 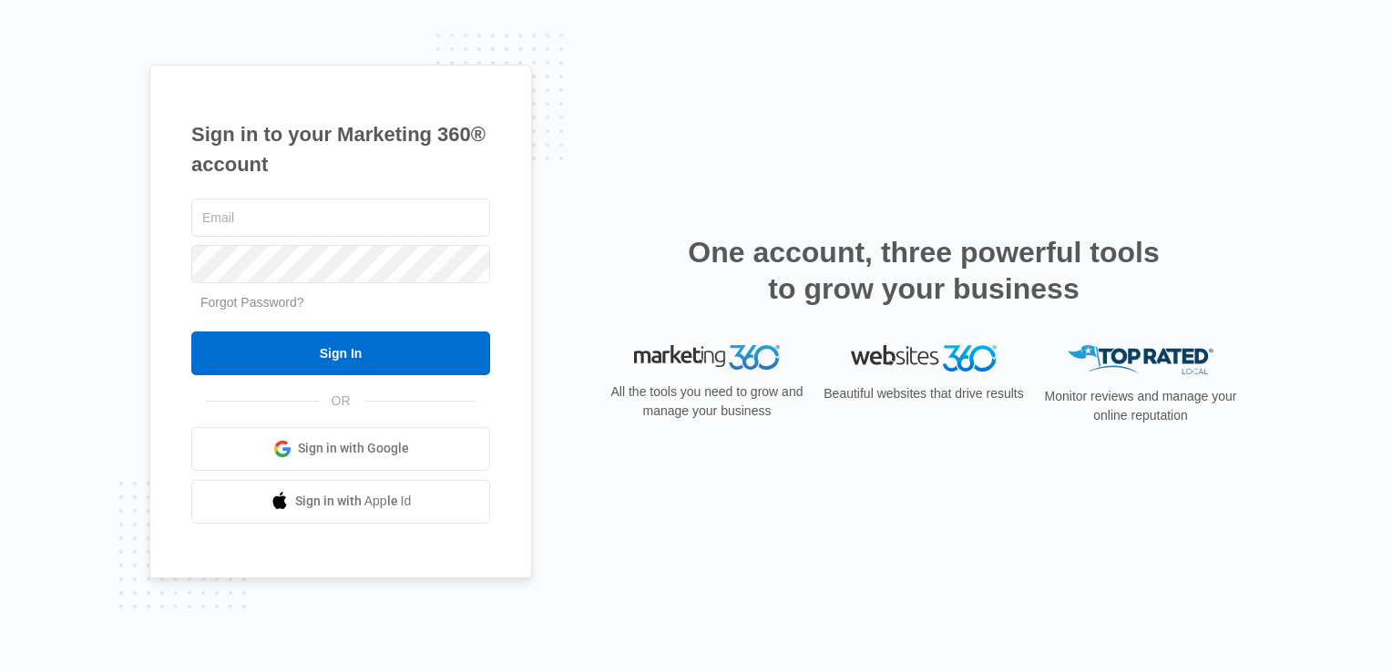 What do you see at coordinates (341, 353) in the screenshot?
I see `input: Sign In` at bounding box center [341, 353].